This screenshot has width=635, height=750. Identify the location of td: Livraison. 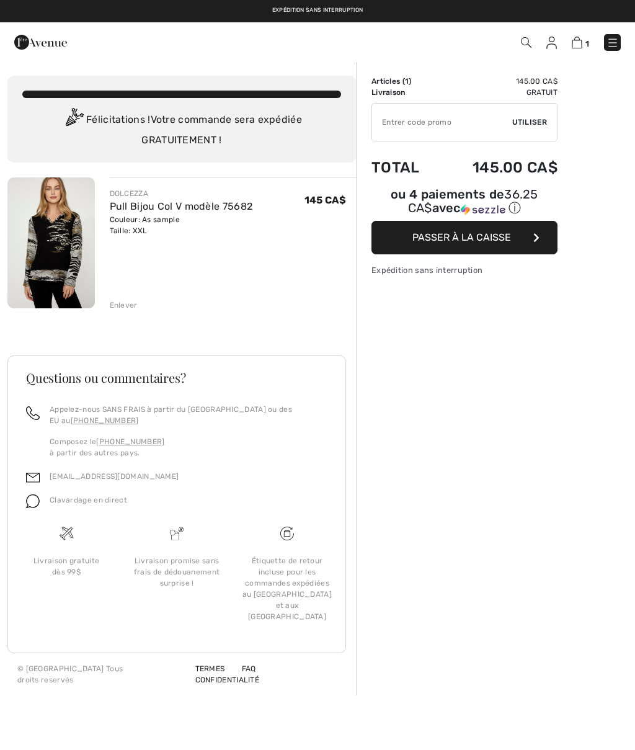
(405, 92).